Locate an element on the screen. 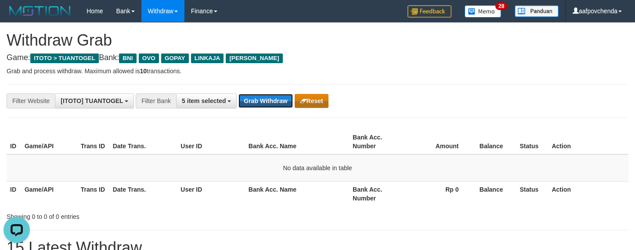  span: LINKAJA is located at coordinates (207, 58).